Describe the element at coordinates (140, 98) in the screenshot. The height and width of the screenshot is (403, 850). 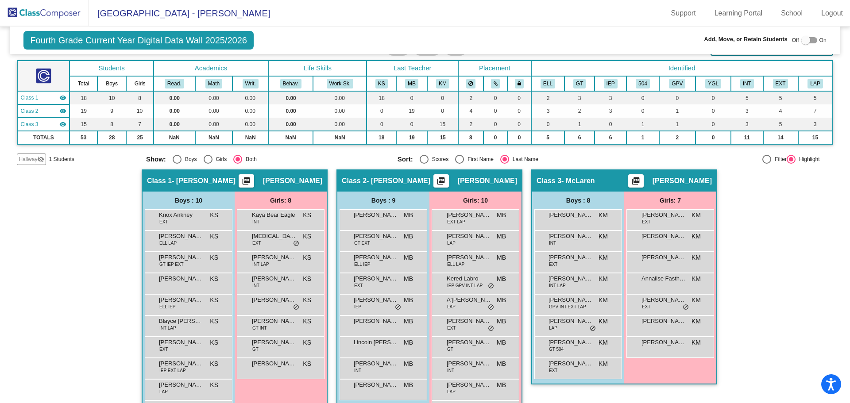
I see `td: 8` at that location.